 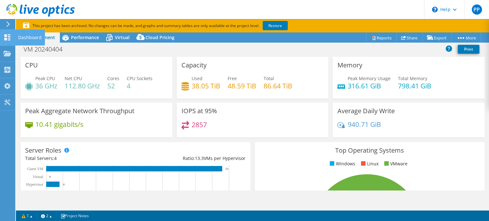 What do you see at coordinates (466, 38) in the screenshot?
I see `a: More` at bounding box center [466, 38].